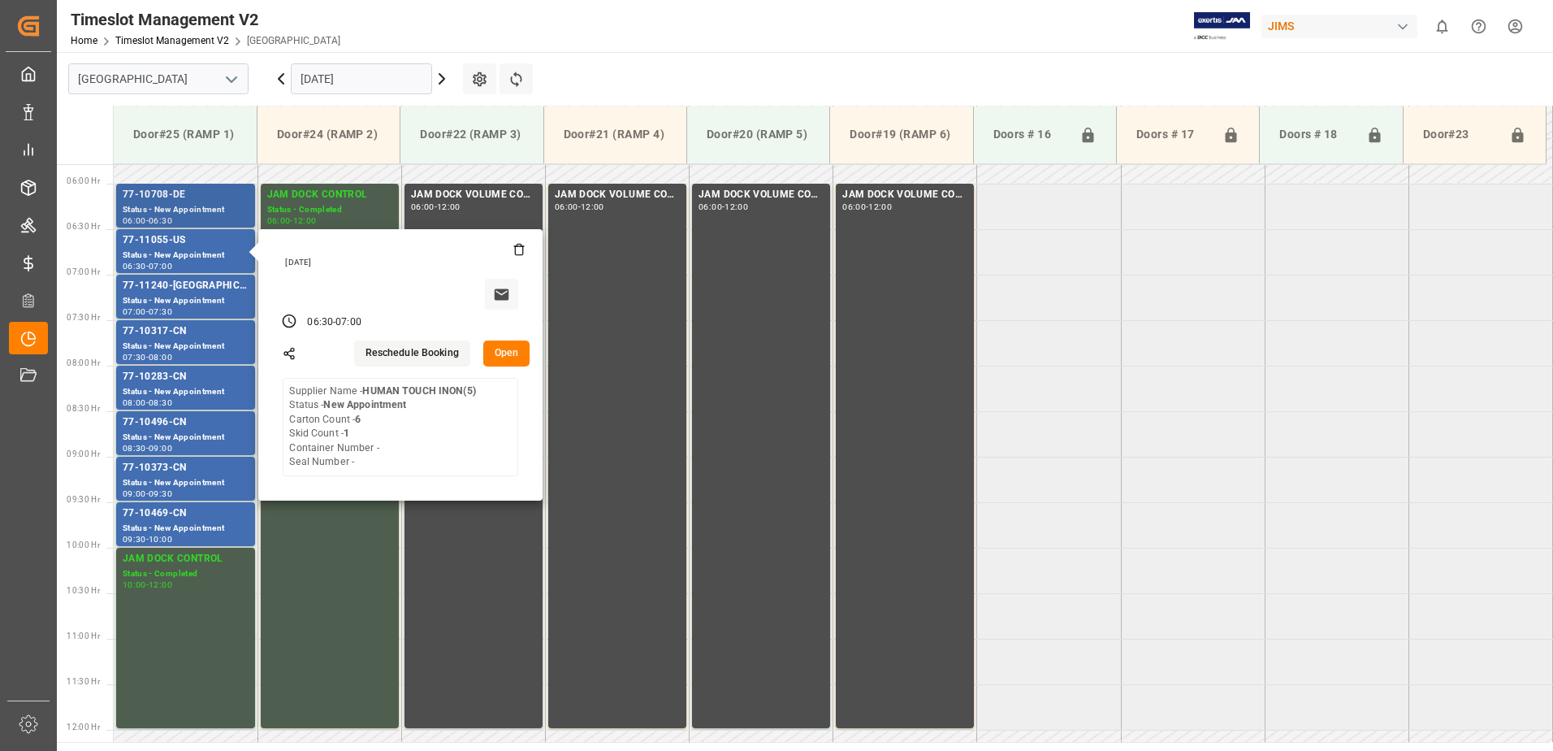 This screenshot has width=1553, height=751. I want to click on div: JIMS, so click(1339, 26).